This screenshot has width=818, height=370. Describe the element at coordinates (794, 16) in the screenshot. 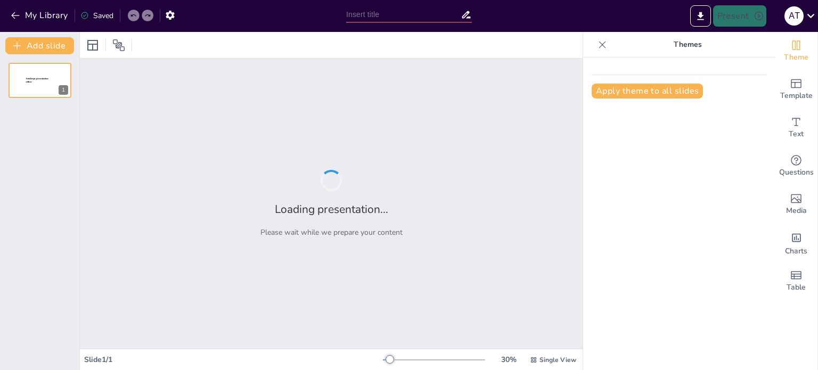

I see `div: А Т` at that location.